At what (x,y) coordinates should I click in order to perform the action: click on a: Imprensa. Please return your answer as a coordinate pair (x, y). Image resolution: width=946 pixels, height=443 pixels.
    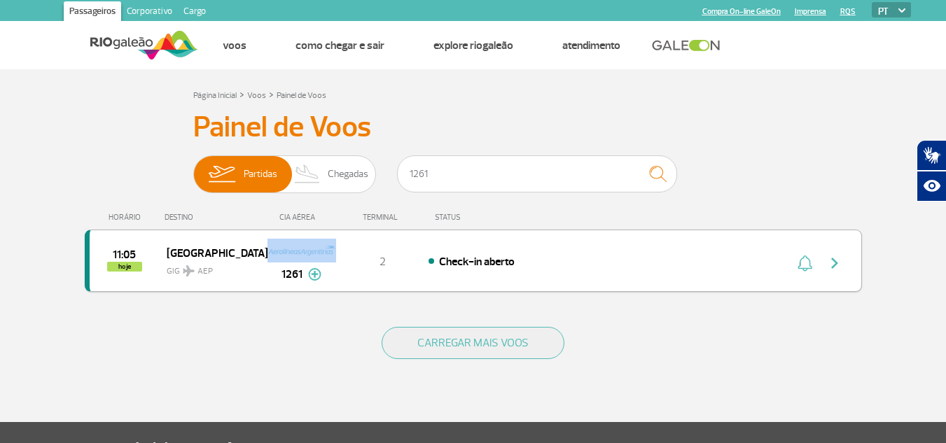
    Looking at the image, I should click on (810, 11).